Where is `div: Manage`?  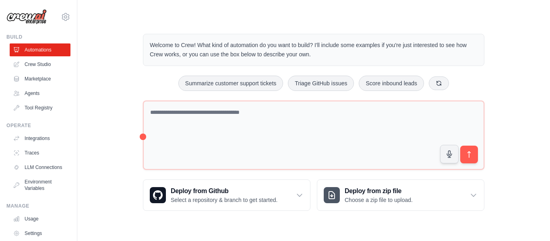 div: Manage is located at coordinates (38, 206).